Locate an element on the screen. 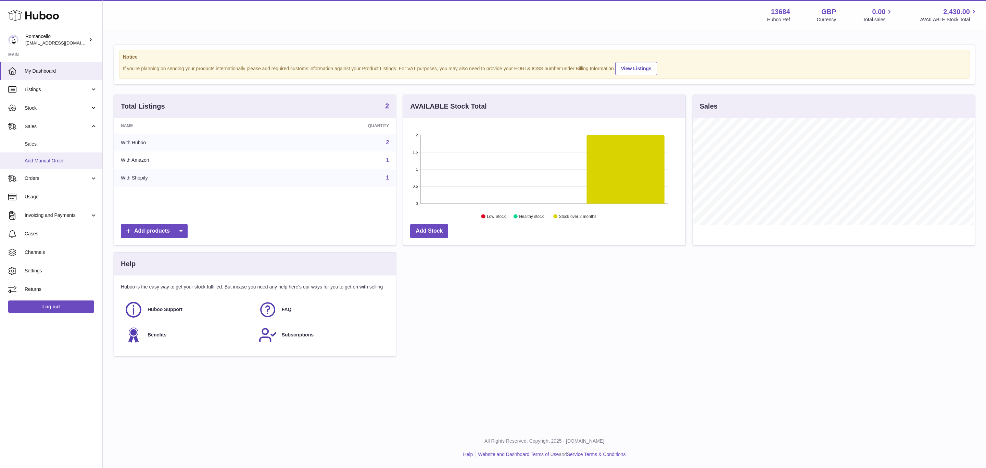  span: 2,430.00 is located at coordinates (957, 12).